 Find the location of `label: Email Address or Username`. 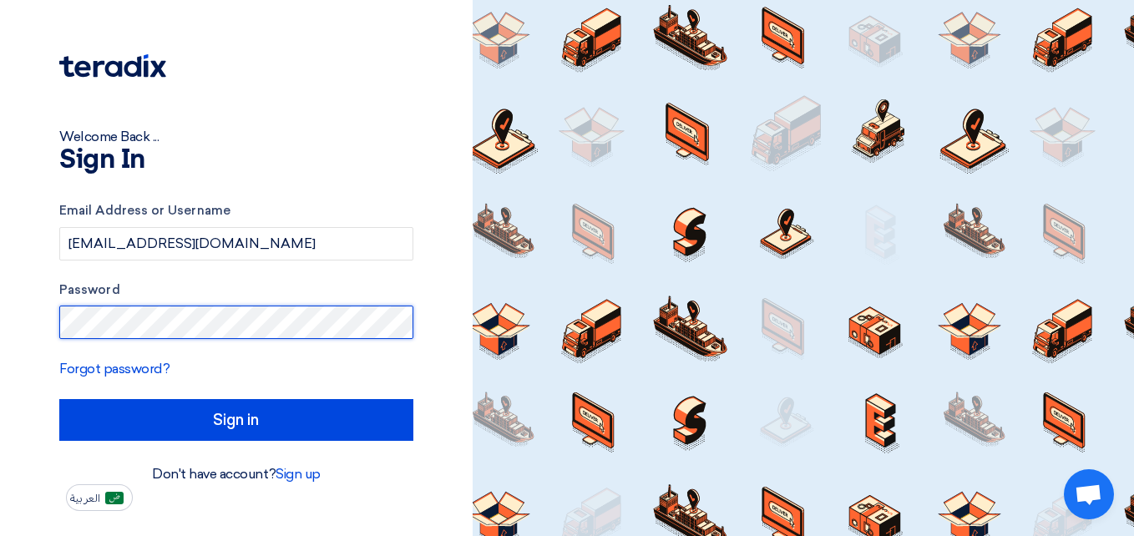

label: Email Address or Username is located at coordinates (236, 210).